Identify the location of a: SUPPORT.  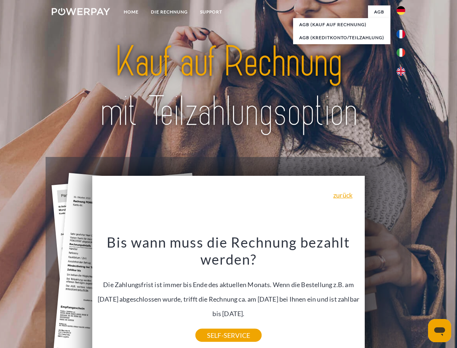
(211, 12).